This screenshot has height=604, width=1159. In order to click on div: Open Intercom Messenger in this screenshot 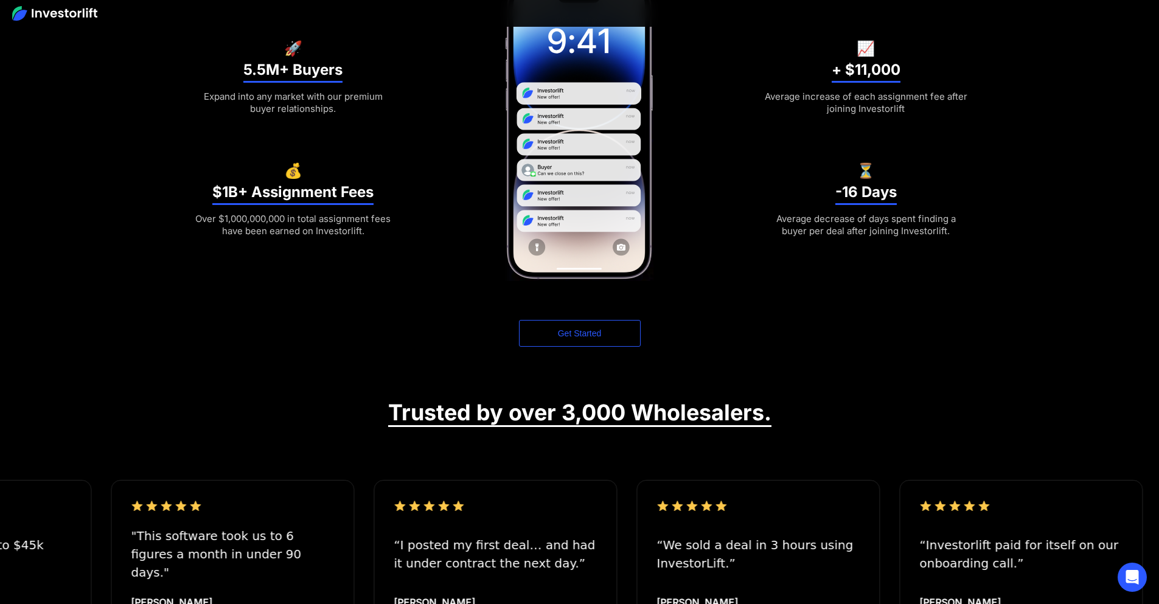, I will do `click(1132, 577)`.